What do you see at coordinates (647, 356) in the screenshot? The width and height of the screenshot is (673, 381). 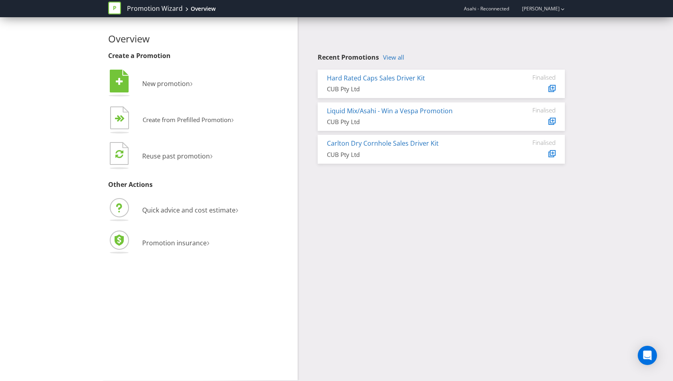 I see `div: Open Intercom Messenger` at bounding box center [647, 356].